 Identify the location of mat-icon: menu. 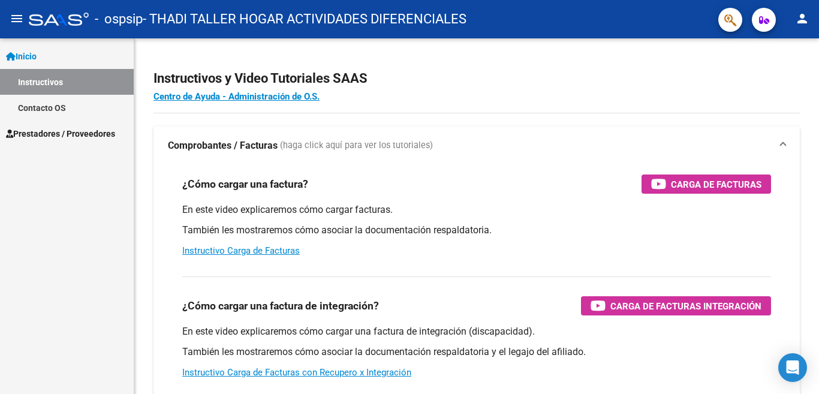
(17, 19).